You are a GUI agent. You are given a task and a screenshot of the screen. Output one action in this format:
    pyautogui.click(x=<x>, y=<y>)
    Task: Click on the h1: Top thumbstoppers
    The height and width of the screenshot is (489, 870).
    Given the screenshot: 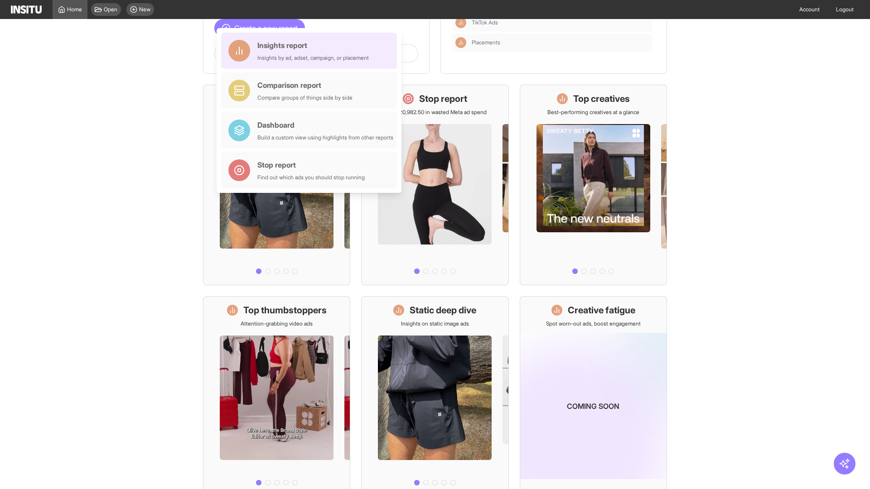 What is the action you would take?
    pyautogui.click(x=285, y=310)
    